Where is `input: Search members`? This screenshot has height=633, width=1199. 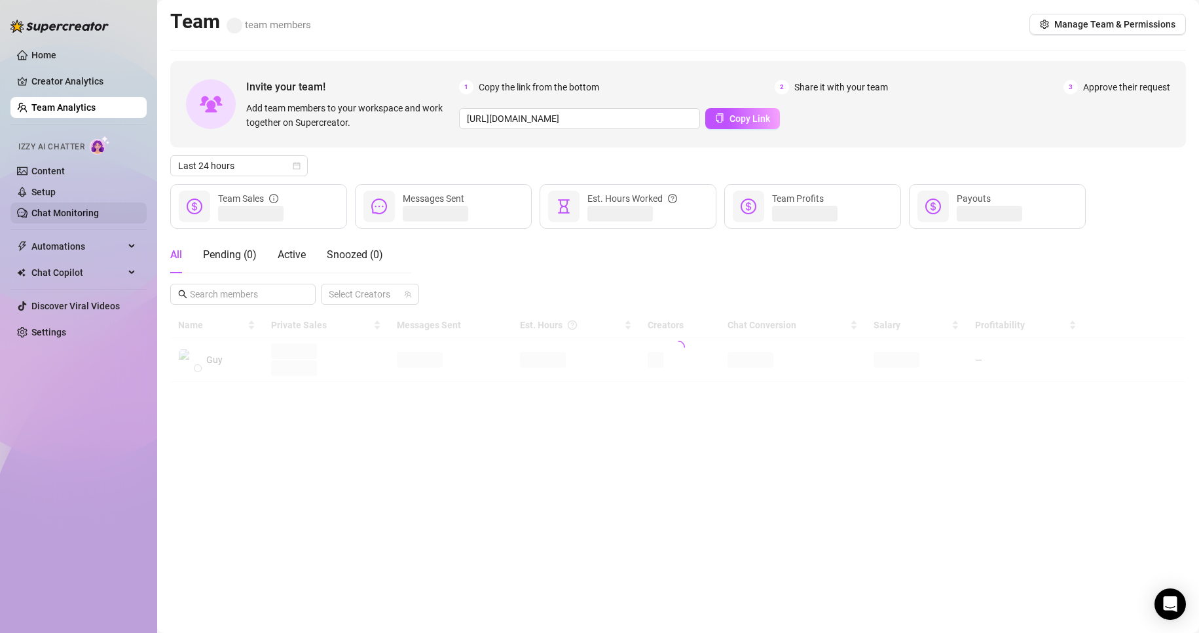
input: Search members is located at coordinates (244, 294).